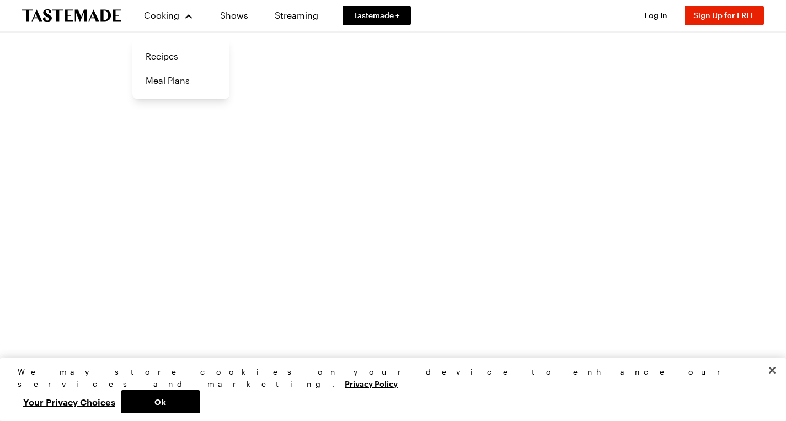  Describe the element at coordinates (725, 15) in the screenshot. I see `button: Sign Up for FREE` at that location.